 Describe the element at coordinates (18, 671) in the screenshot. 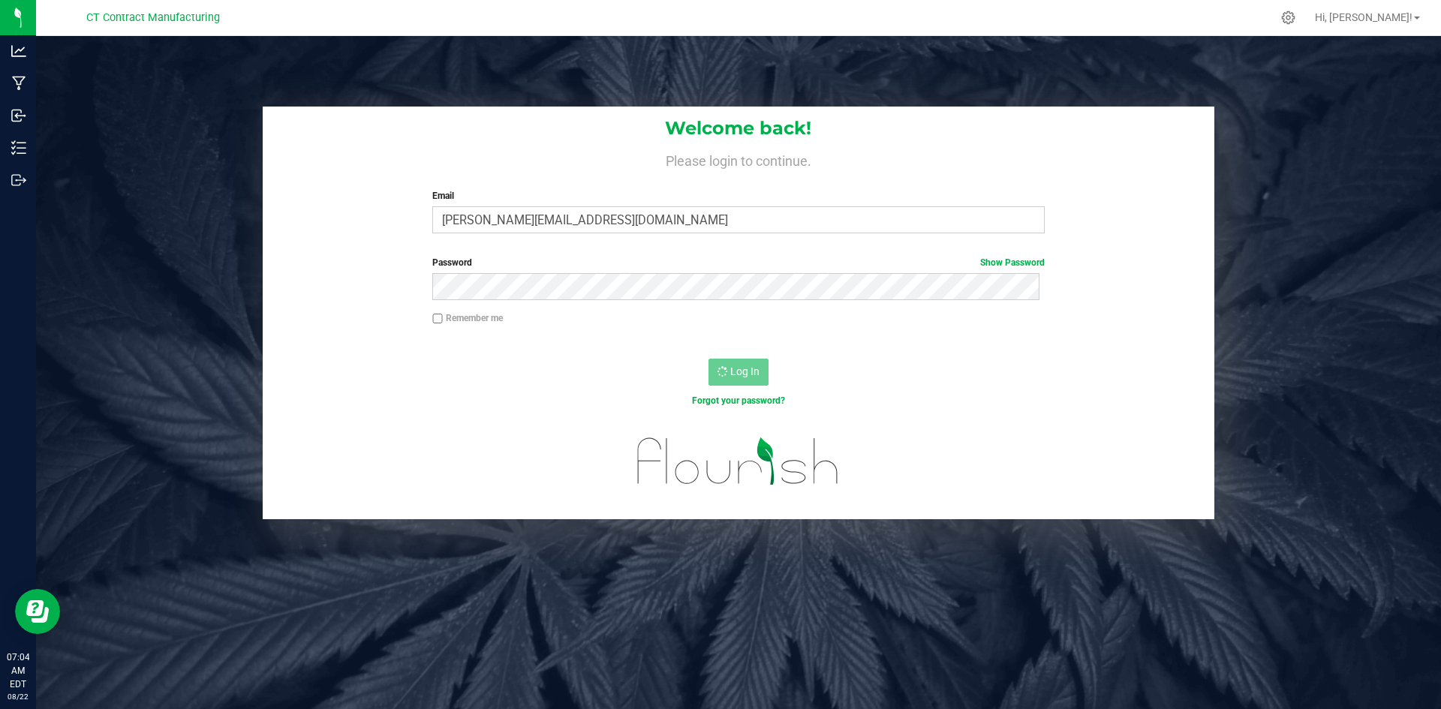

I see `p: 07:04 AM EDT` at that location.